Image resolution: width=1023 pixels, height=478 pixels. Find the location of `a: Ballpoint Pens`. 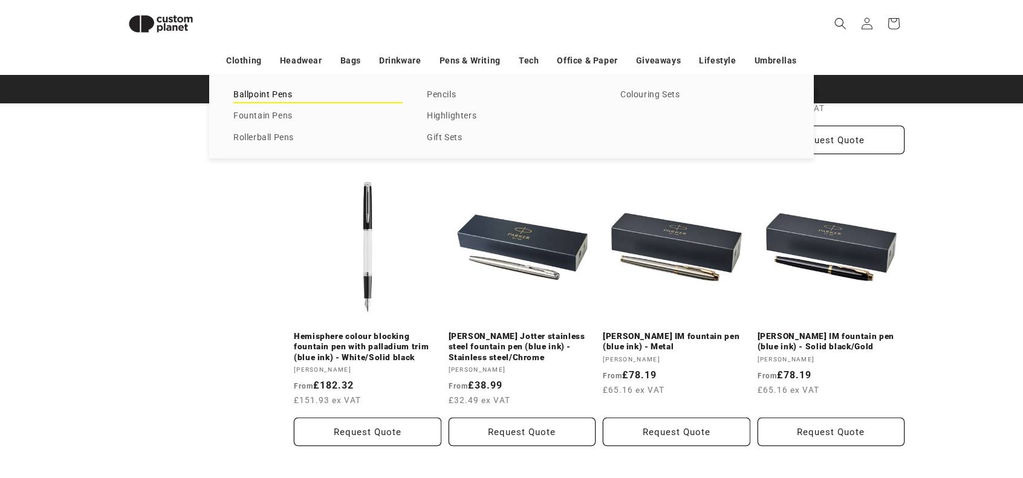

a: Ballpoint Pens is located at coordinates (318, 95).